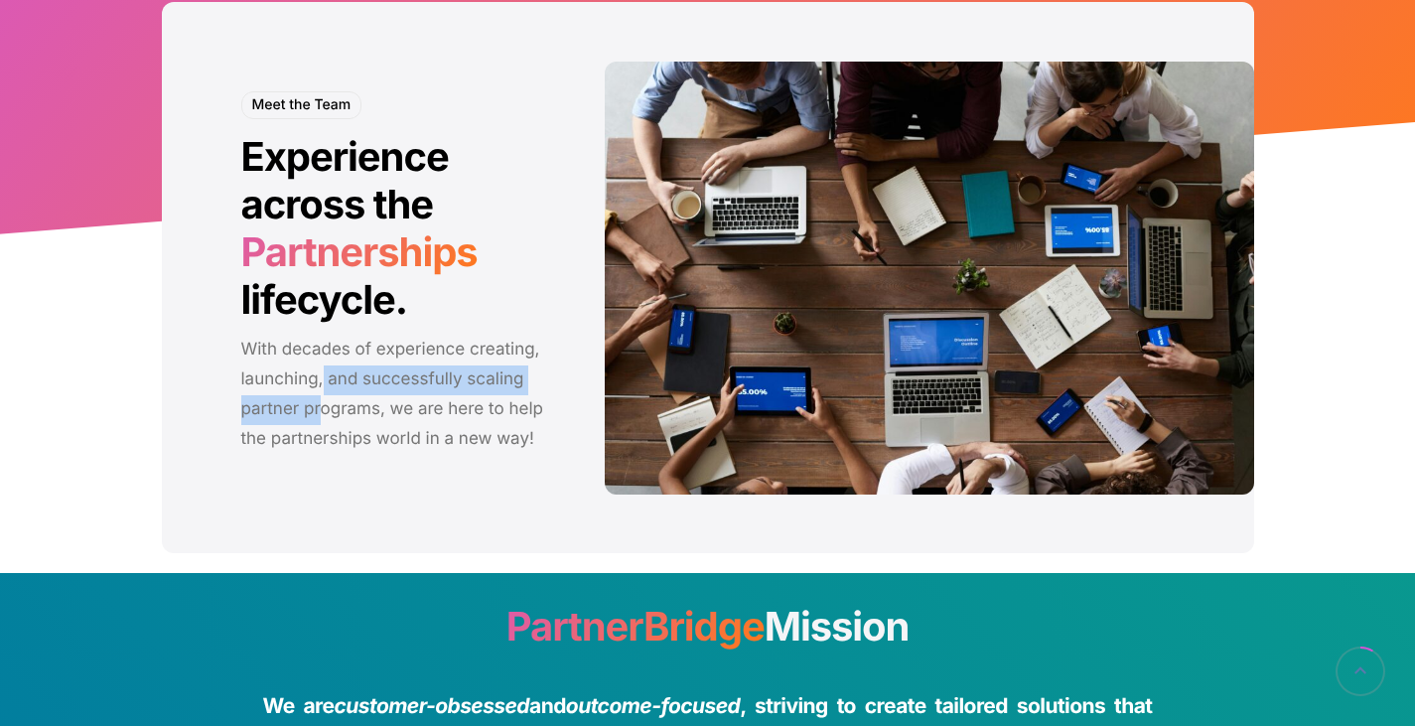 This screenshot has height=726, width=1415. Describe the element at coordinates (635, 626) in the screenshot. I see `span: PartnerBridge` at that location.